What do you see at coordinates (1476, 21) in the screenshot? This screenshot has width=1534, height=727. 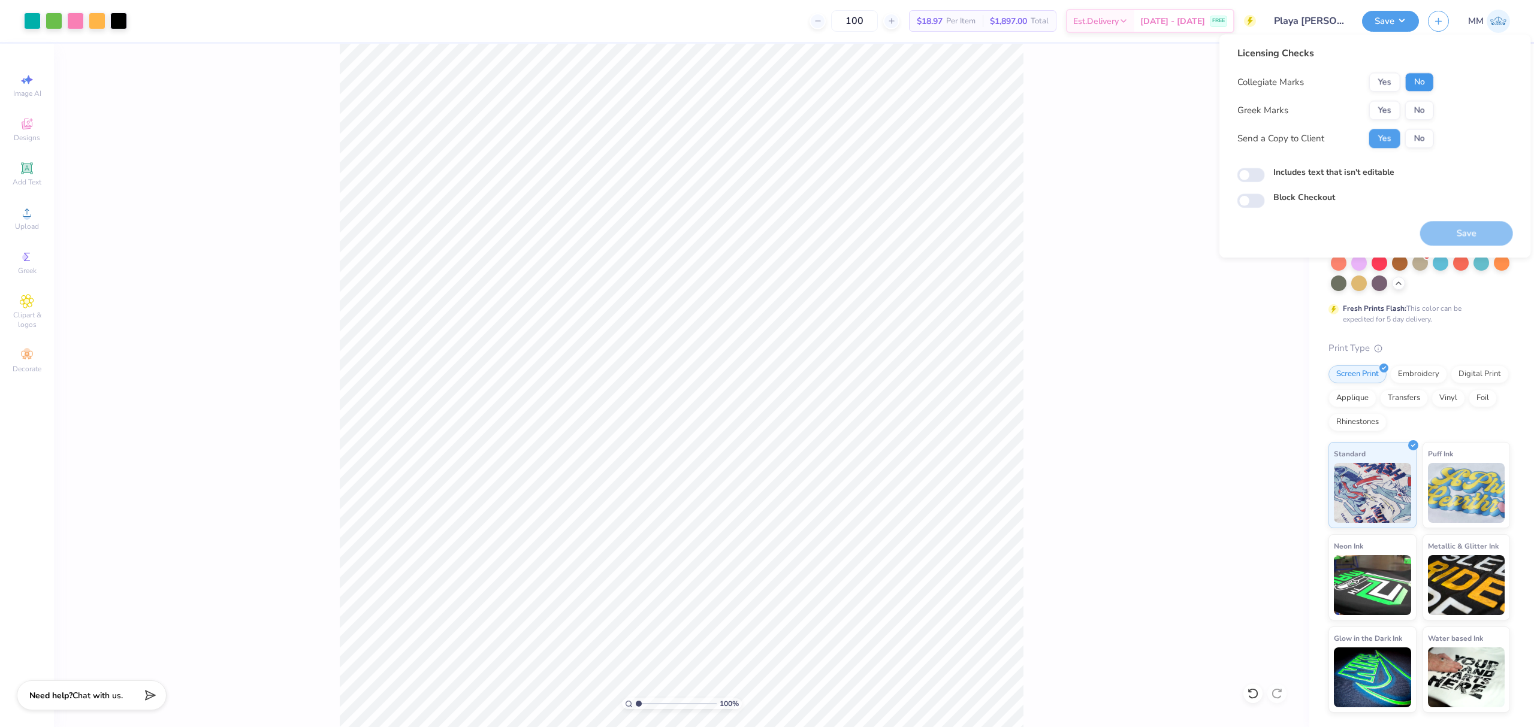 I see `span: MM` at bounding box center [1476, 21].